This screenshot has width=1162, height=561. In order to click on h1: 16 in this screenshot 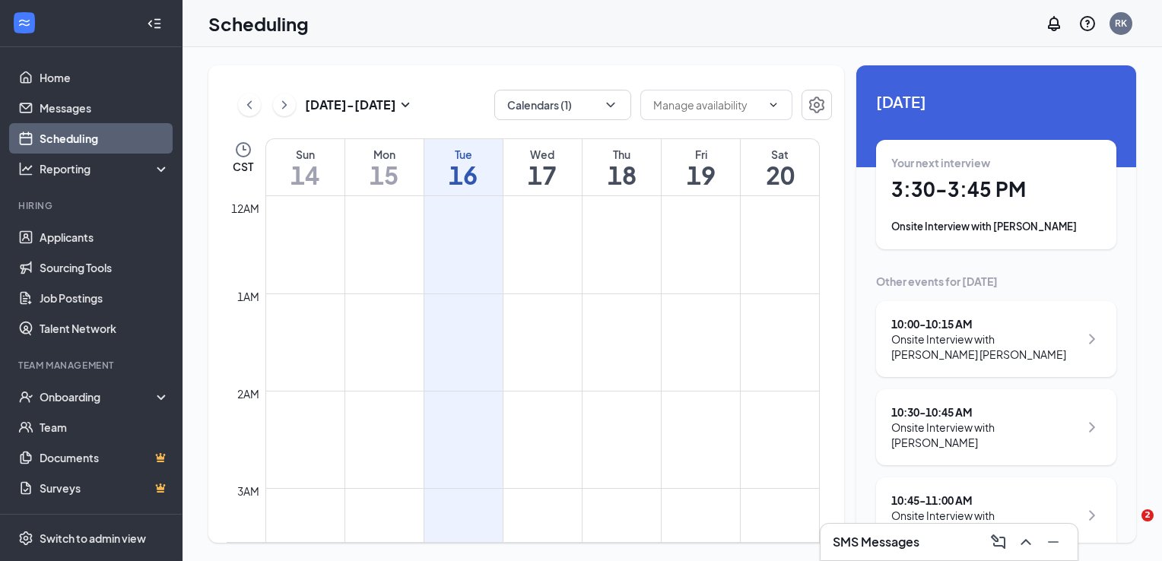, I will do `click(463, 175)`.